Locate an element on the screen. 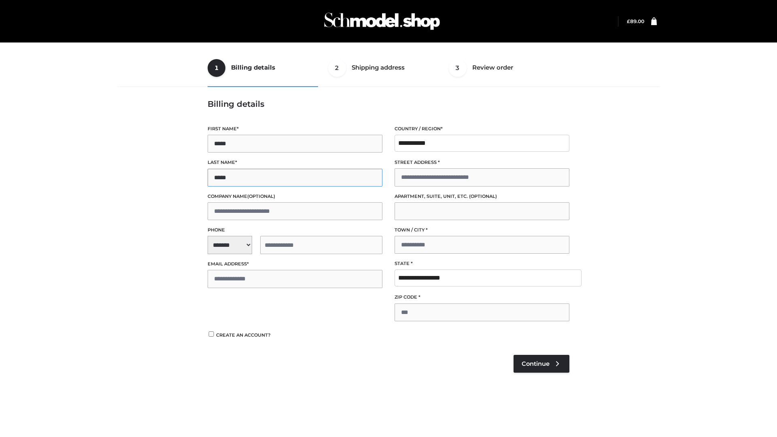 This screenshot has width=777, height=437. a: £89.00 is located at coordinates (635, 21).